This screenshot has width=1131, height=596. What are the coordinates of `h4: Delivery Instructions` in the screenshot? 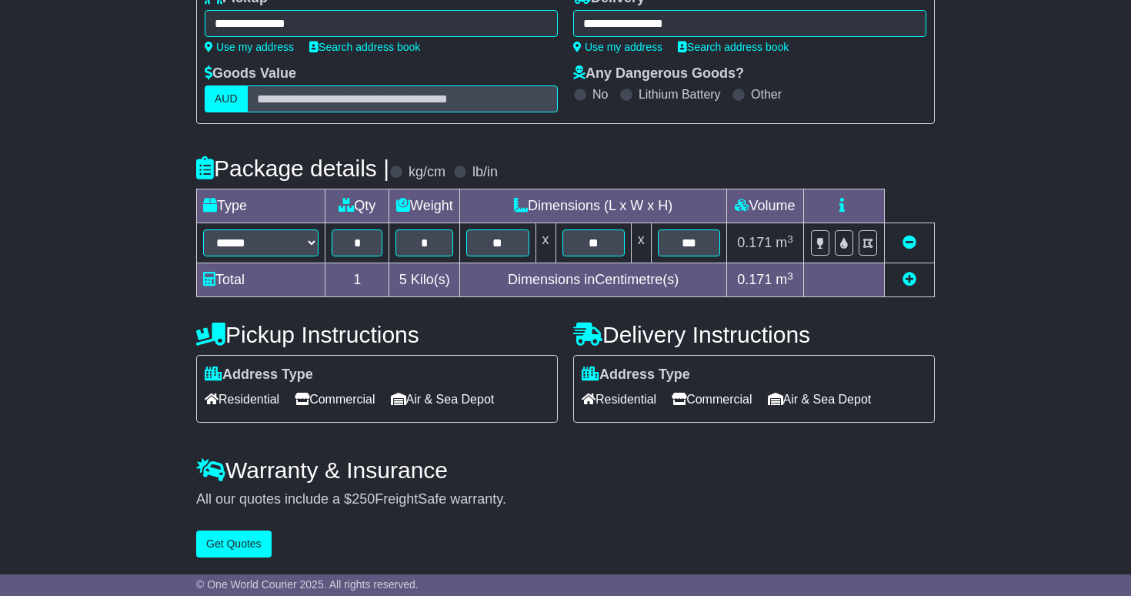 It's located at (754, 334).